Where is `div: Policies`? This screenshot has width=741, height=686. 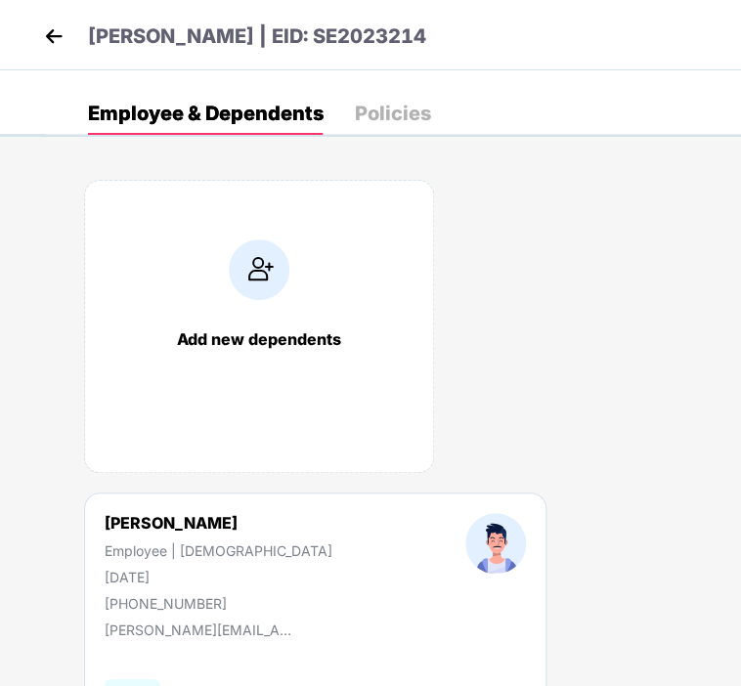 div: Policies is located at coordinates (393, 113).